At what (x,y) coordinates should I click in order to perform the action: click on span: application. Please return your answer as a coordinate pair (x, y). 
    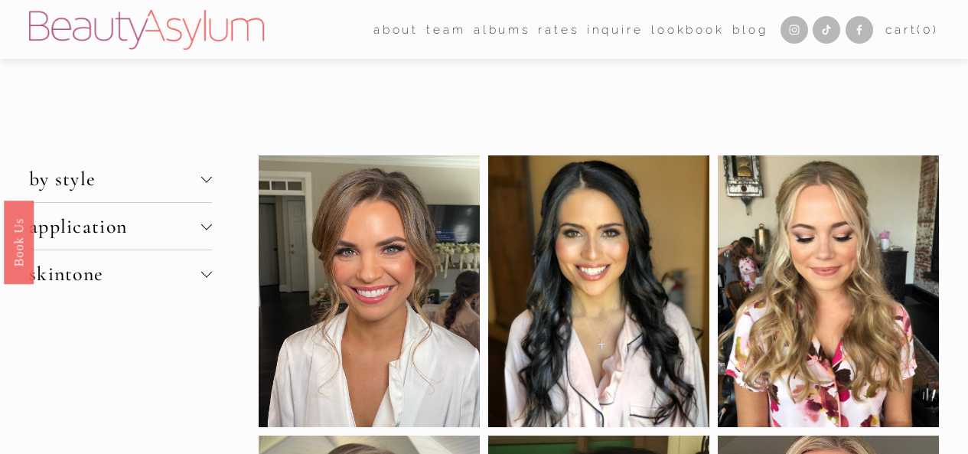
    Looking at the image, I should click on (115, 226).